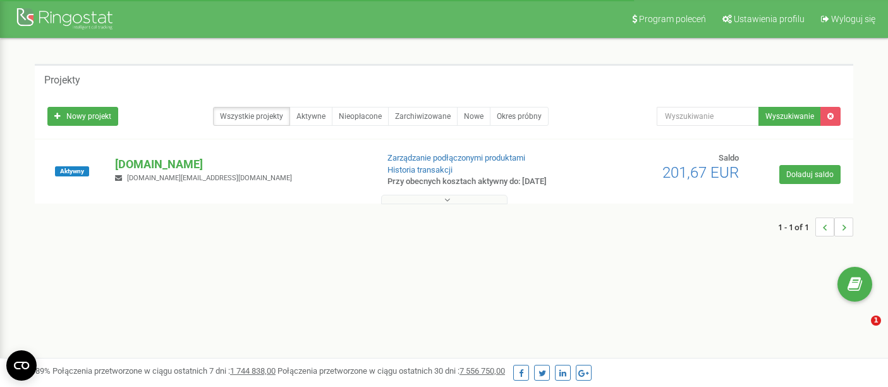 The width and height of the screenshot is (888, 387). I want to click on a: Nieopłacone, so click(360, 116).